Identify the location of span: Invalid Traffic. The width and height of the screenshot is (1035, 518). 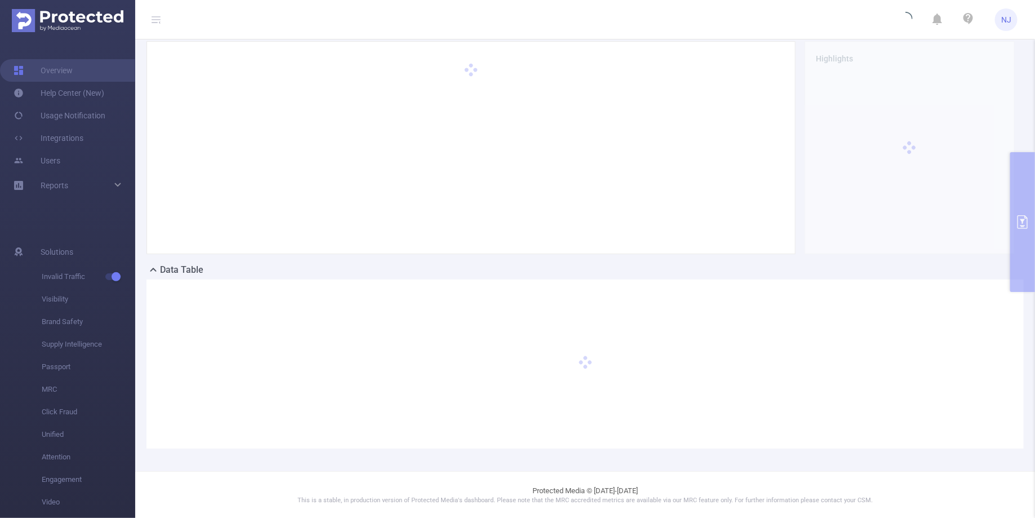
(88, 277).